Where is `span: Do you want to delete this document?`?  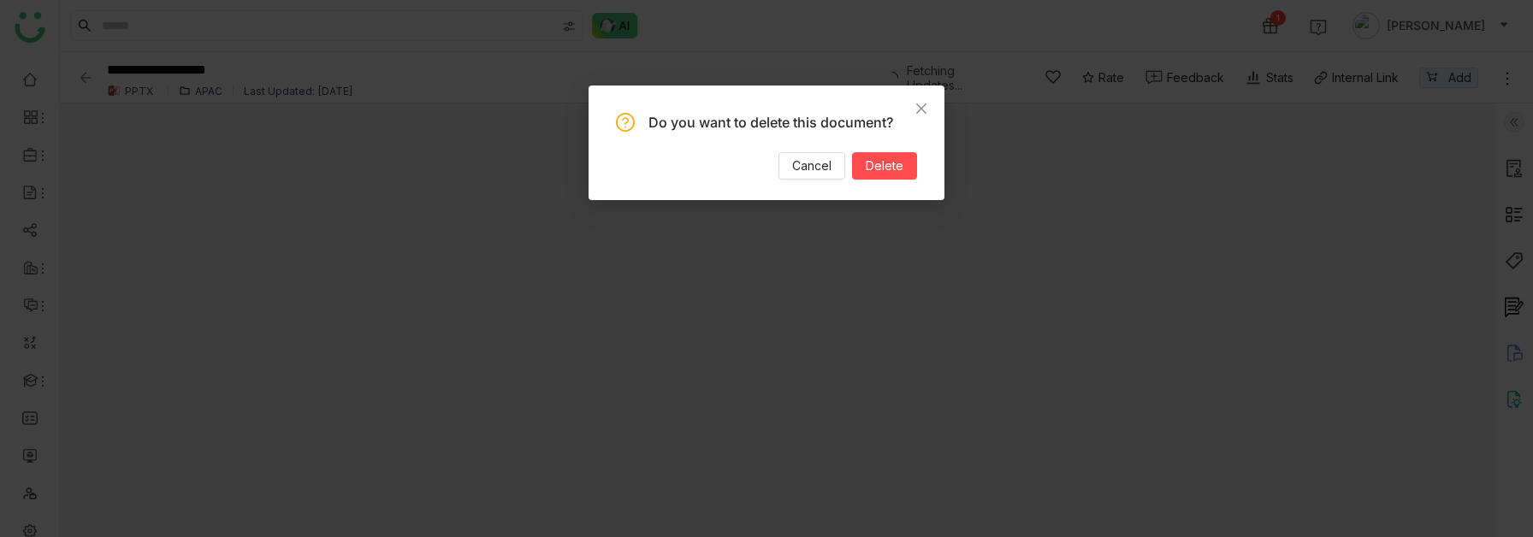
span: Do you want to delete this document? is located at coordinates (771, 122).